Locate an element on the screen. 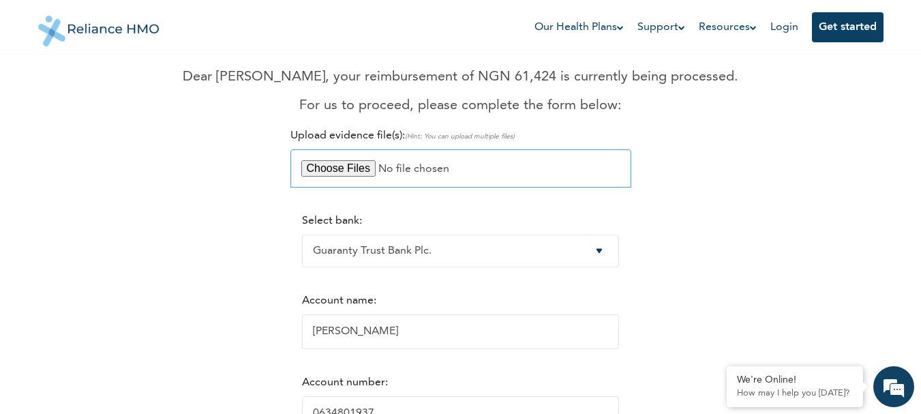 This screenshot has width=921, height=414. p: How may I help you today? is located at coordinates (795, 393).